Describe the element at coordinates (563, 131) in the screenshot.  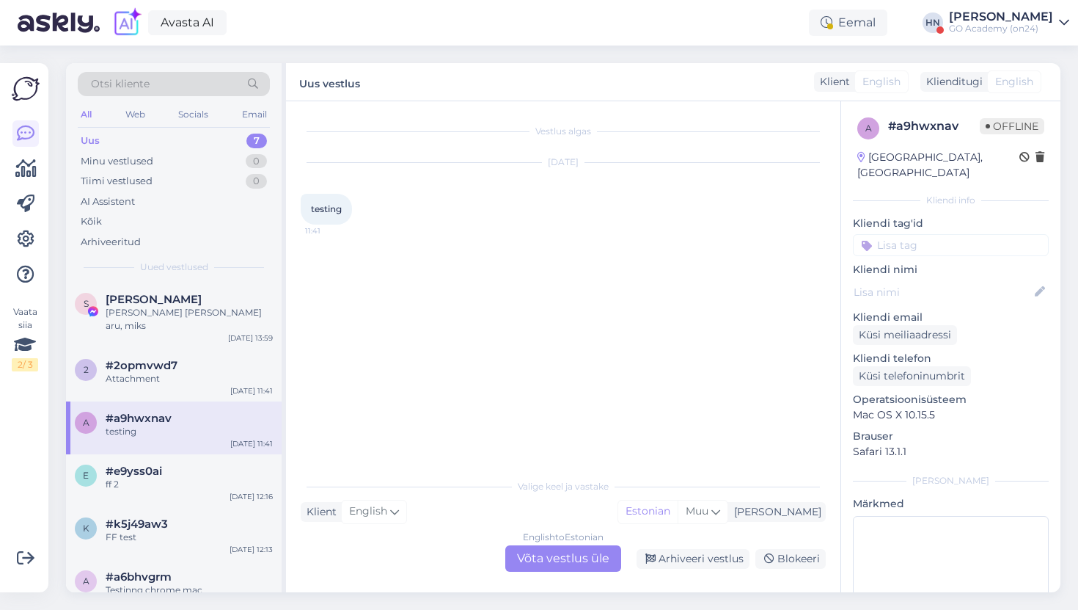
I see `div: Vestlus algas` at that location.